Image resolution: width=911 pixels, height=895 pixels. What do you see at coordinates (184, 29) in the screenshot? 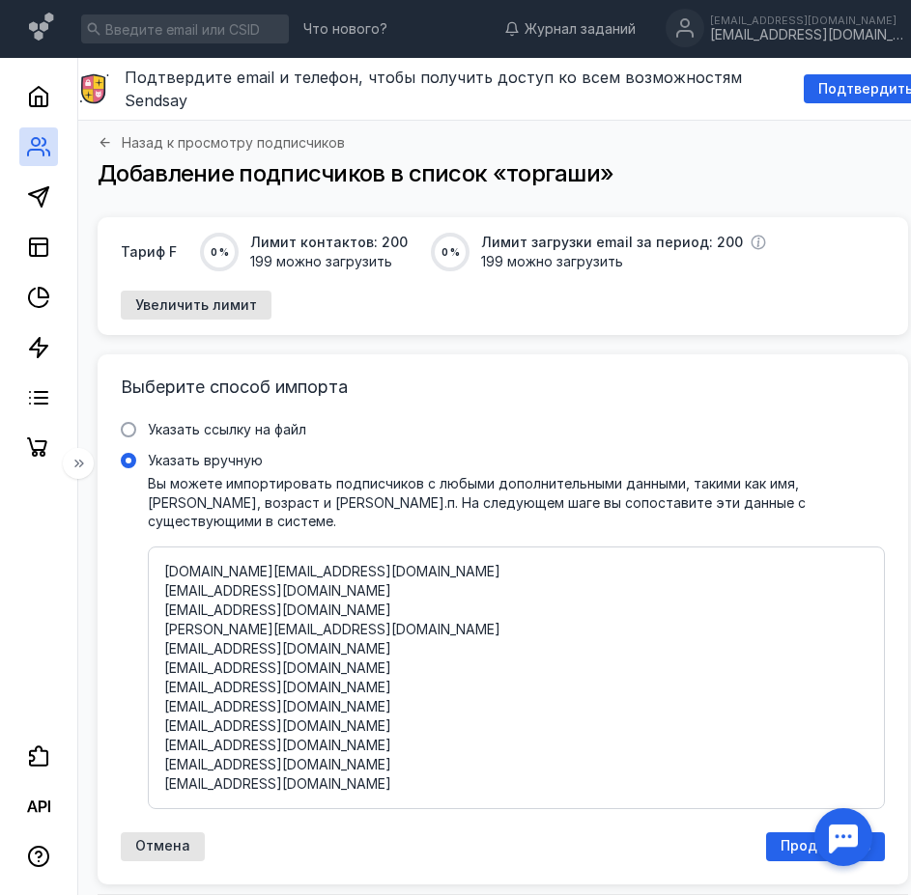
I see `input: Введите email или CSID` at bounding box center [184, 29].